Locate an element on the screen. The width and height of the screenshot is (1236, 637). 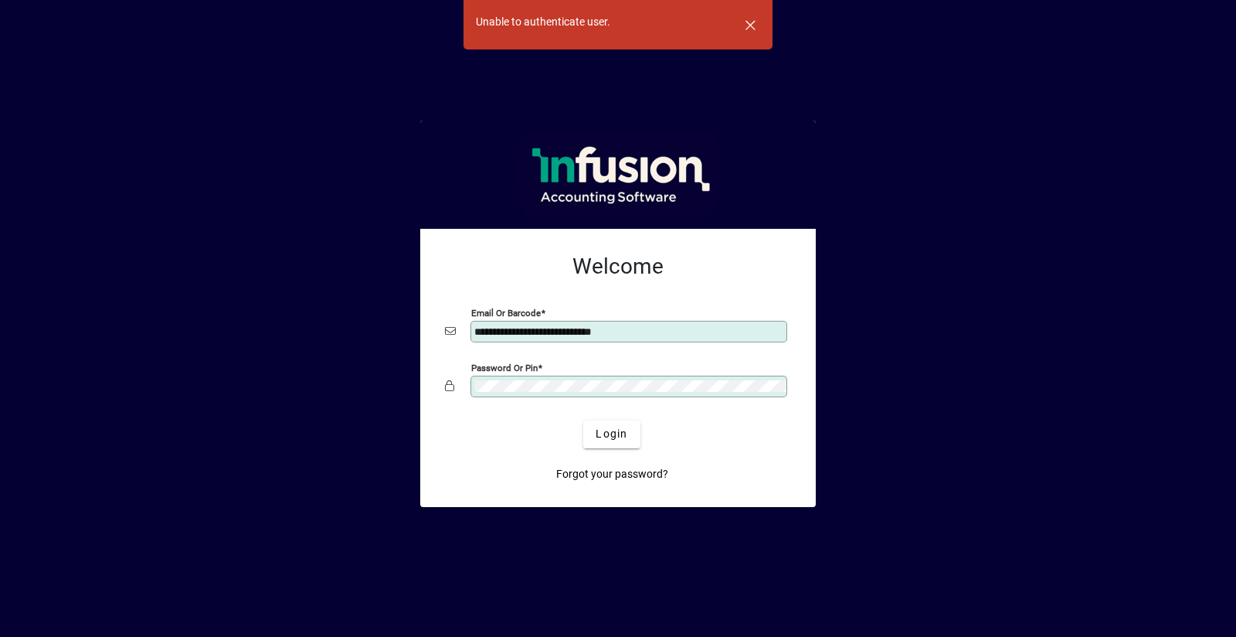
div: Unable to authenticate user. is located at coordinates (543, 22).